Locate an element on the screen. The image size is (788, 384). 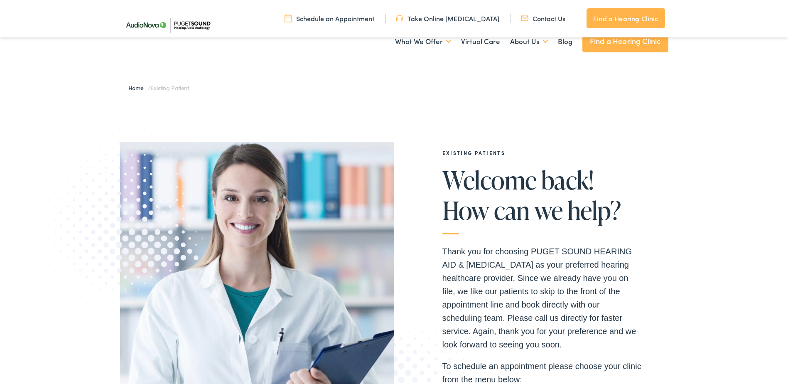
span: we is located at coordinates (549, 210).